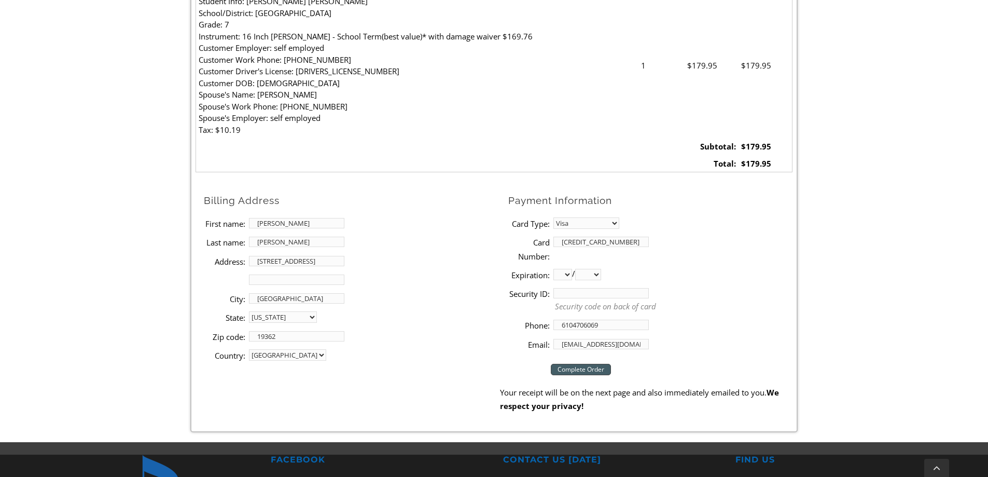  I want to click on label: Address:, so click(225, 261).